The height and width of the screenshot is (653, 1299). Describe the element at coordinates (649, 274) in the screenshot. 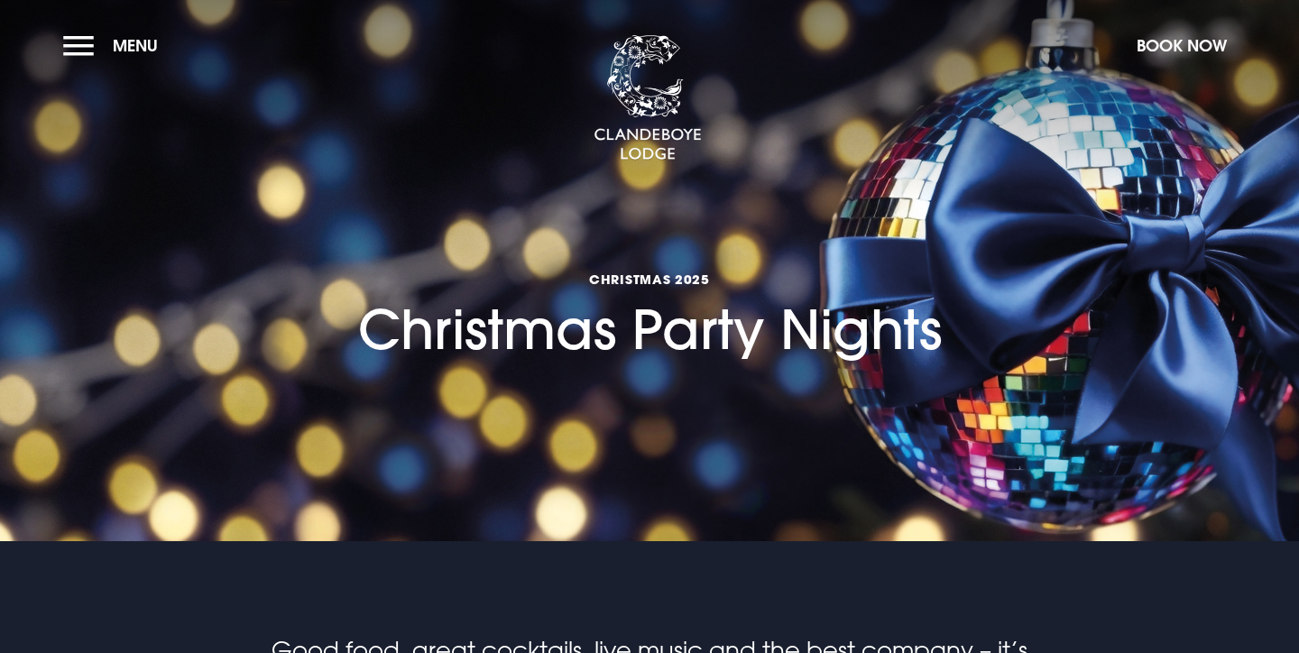

I see `h1: Christmas Party Nights` at that location.